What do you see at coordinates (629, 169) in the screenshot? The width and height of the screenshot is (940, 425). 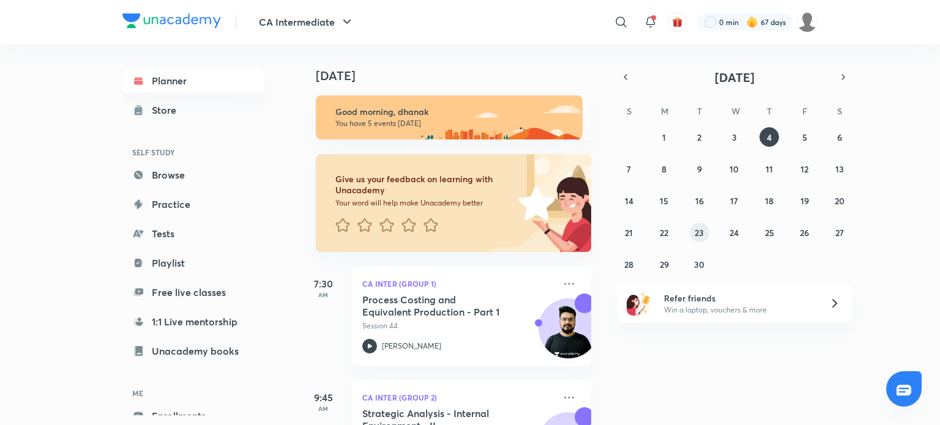 I see `button: September 7, 2025` at bounding box center [629, 169].